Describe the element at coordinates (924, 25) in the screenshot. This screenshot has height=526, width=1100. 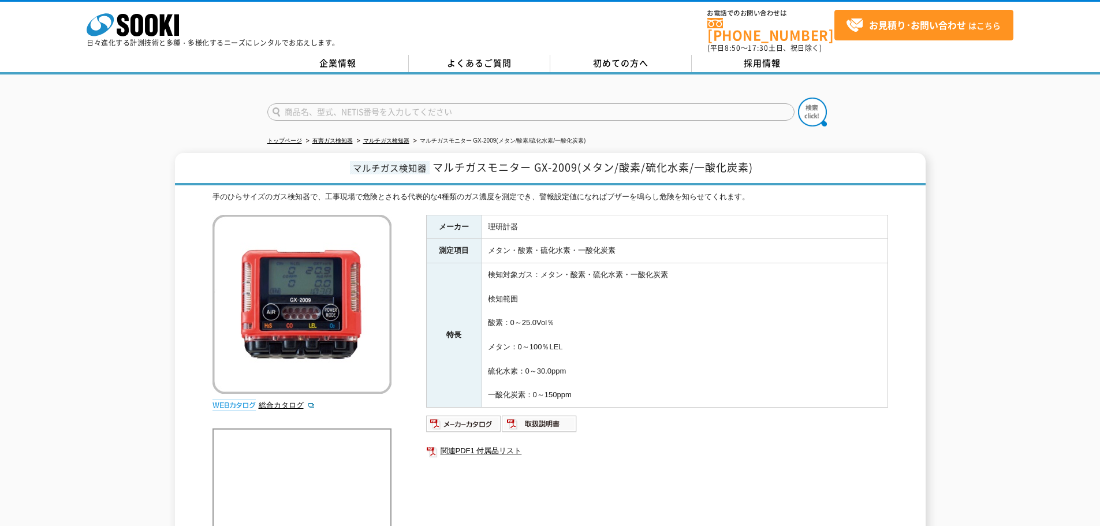
I see `a: お見積り･お問い合わせはこちら` at that location.